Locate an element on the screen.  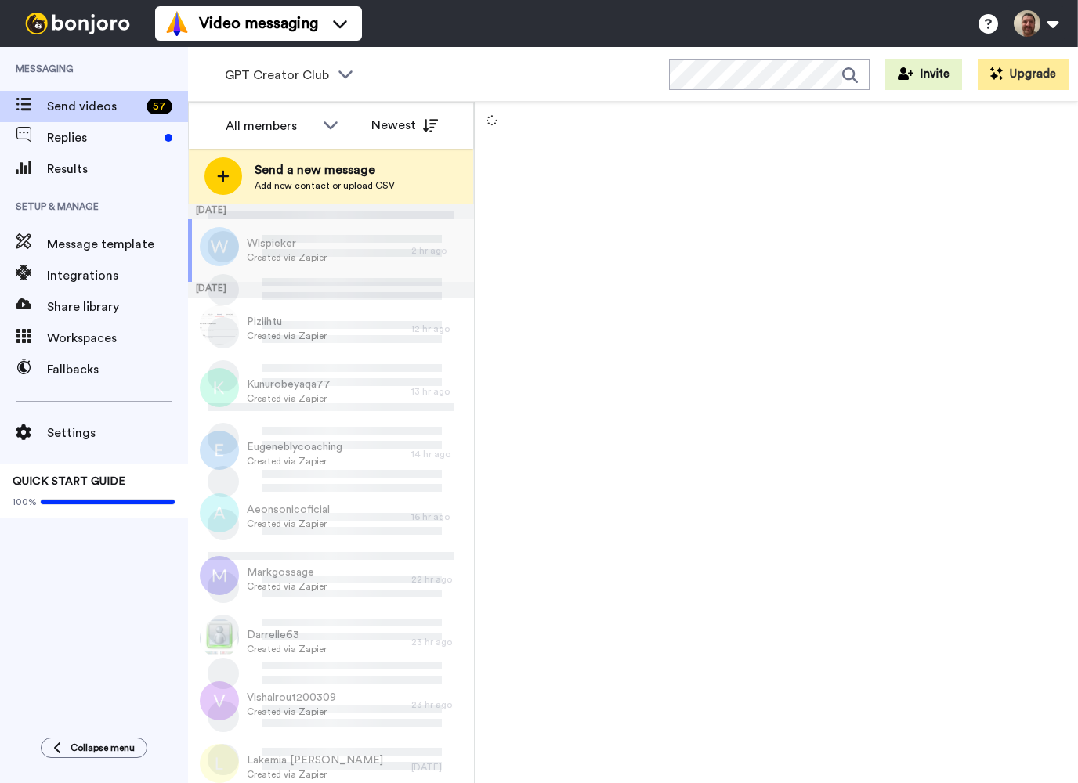
div: 16 hr ago is located at coordinates (439, 517).